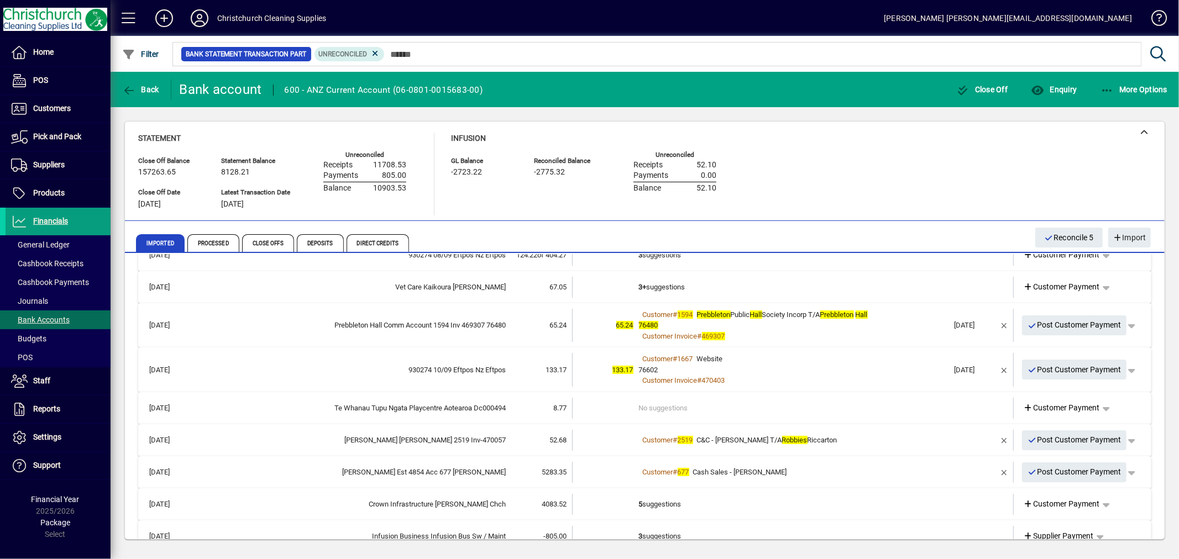 This screenshot has width=1179, height=559. What do you see at coordinates (58, 320) in the screenshot?
I see `a: Bank Accounts` at bounding box center [58, 320].